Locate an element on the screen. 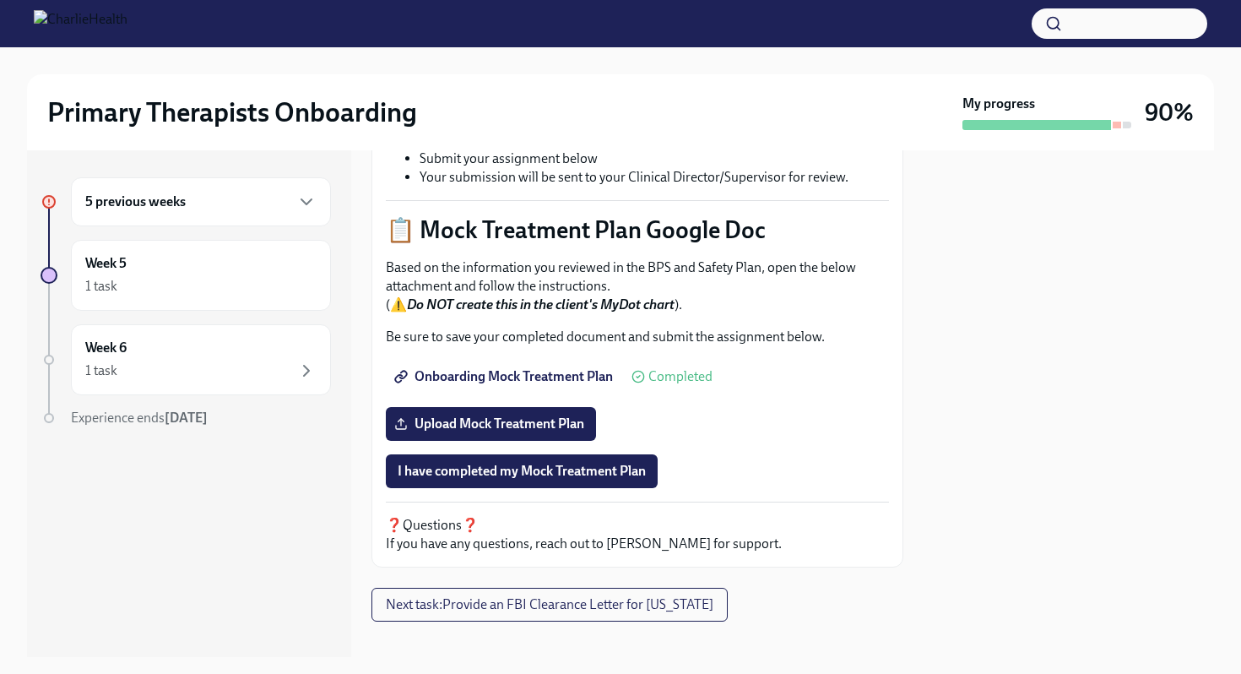 The width and height of the screenshot is (1241, 674). a: Week 61 task is located at coordinates (186, 360).